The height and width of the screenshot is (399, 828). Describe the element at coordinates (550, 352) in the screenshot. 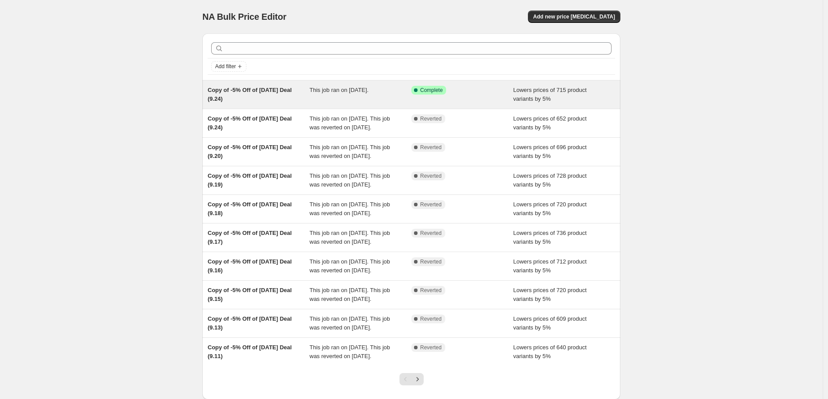

I see `span: Lowers prices of 640 product variants by 5%` at that location.